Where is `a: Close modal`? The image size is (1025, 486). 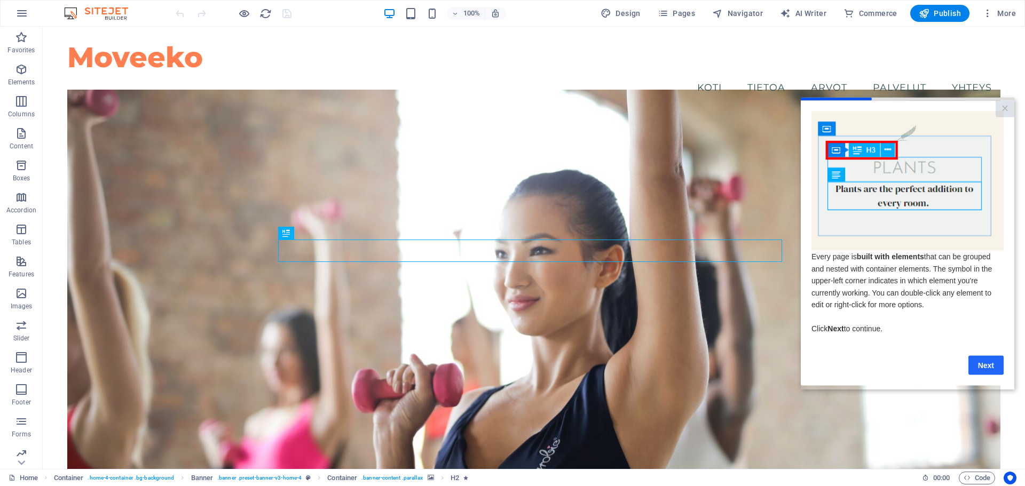 a: Close modal is located at coordinates (204, 11).